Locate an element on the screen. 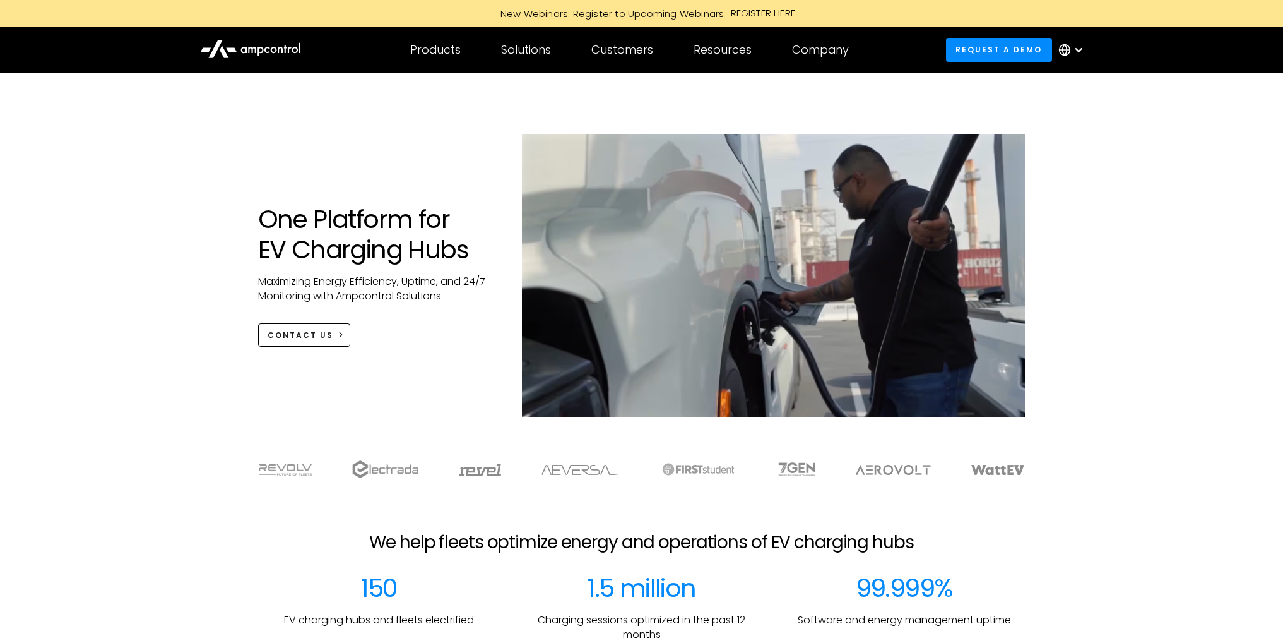 Image resolution: width=1283 pixels, height=643 pixels. a: New Webinars: Register to Upcoming WebinarsREGISTER HERE is located at coordinates (642, 13).